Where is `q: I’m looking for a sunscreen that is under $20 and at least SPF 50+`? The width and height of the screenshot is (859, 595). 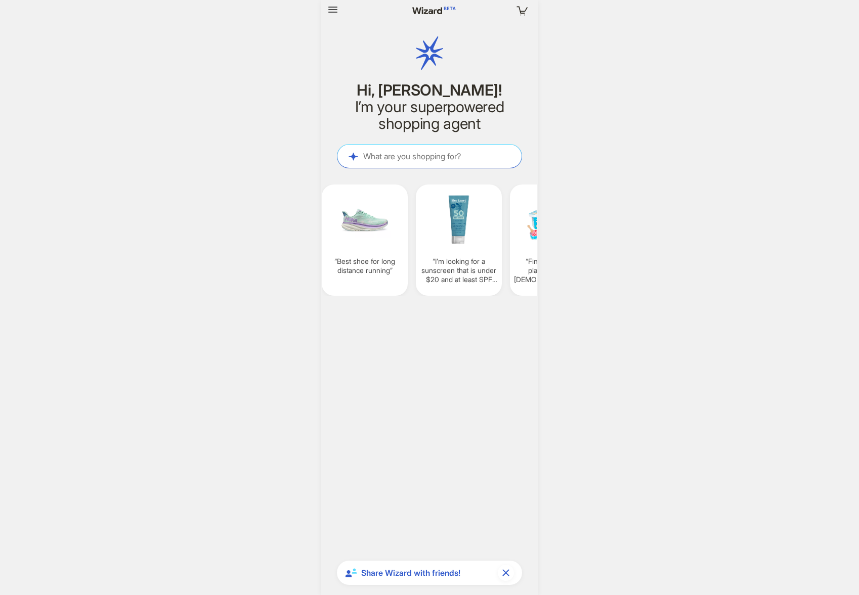
q: I’m looking for a sunscreen that is under $20 and at least SPF 50+ is located at coordinates (459, 271).